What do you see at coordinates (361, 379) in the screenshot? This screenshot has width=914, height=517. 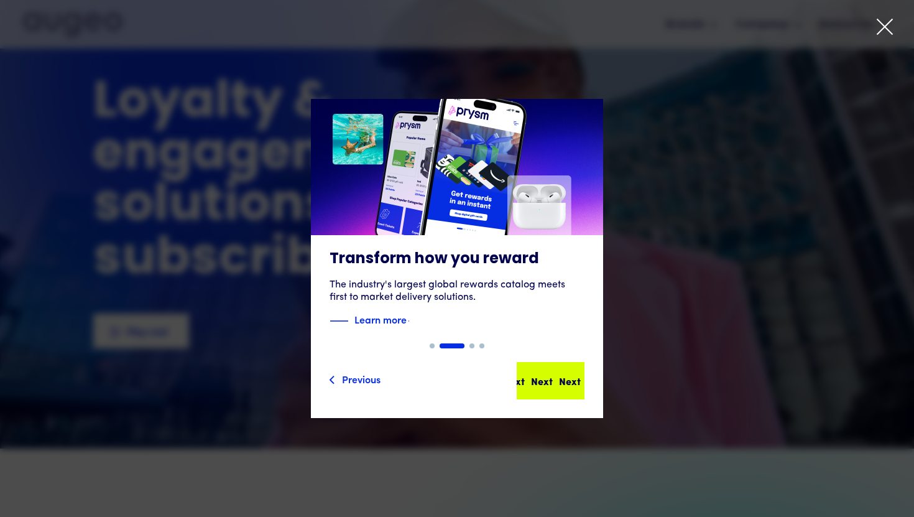 I see `div: Previous` at bounding box center [361, 379].